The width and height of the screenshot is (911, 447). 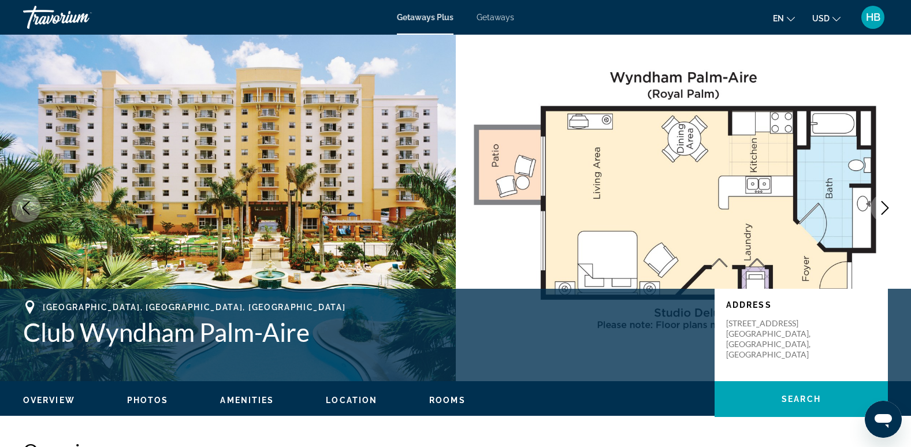 I want to click on a: Getaways Plus, so click(x=425, y=17).